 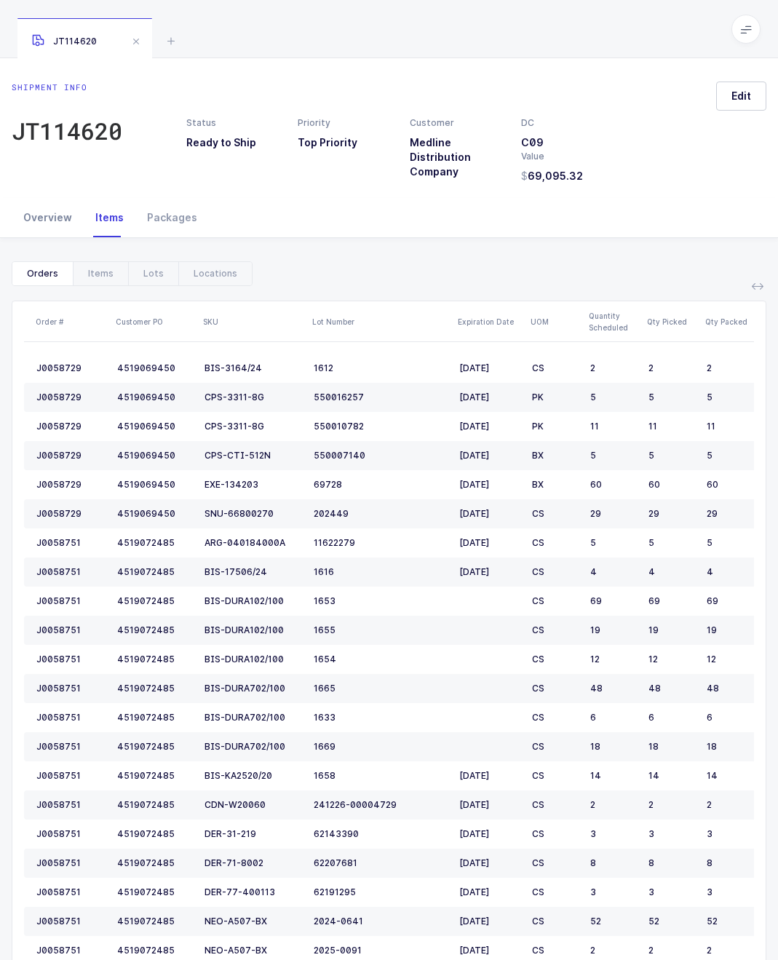 What do you see at coordinates (672, 660) in the screenshot?
I see `div: 12` at bounding box center [672, 660].